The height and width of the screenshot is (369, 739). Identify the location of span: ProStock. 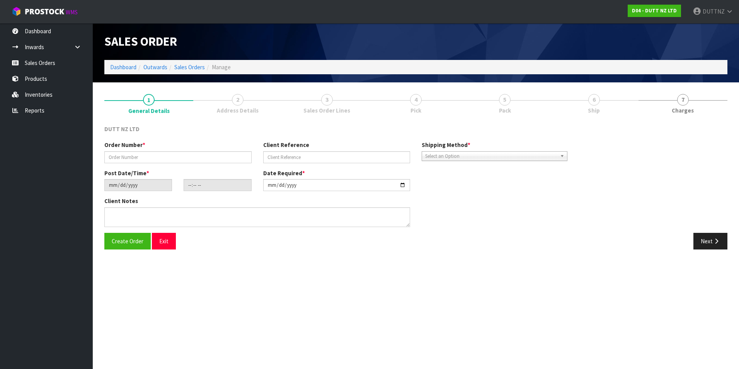
(44, 12).